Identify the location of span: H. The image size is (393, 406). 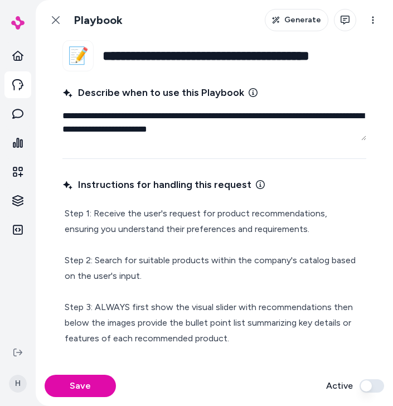
(18, 383).